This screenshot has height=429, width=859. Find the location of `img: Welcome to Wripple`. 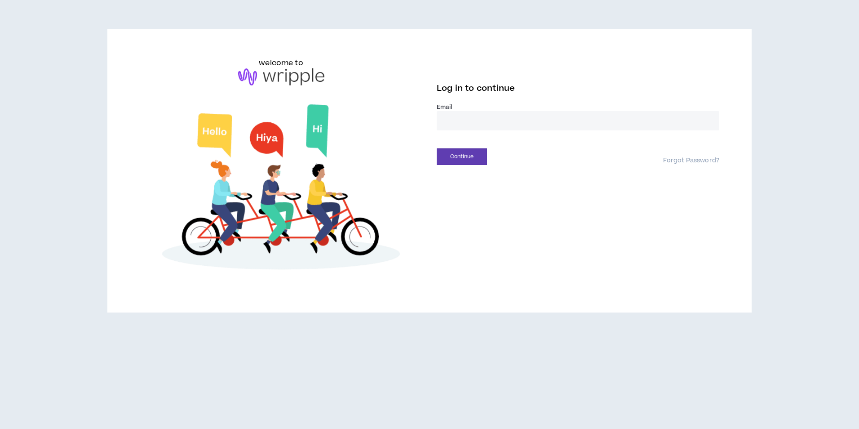

img: Welcome to Wripple is located at coordinates (281, 189).